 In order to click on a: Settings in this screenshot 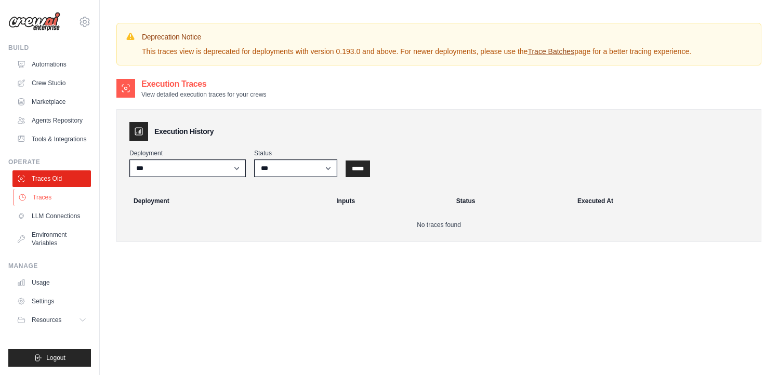, I will do `click(51, 301)`.